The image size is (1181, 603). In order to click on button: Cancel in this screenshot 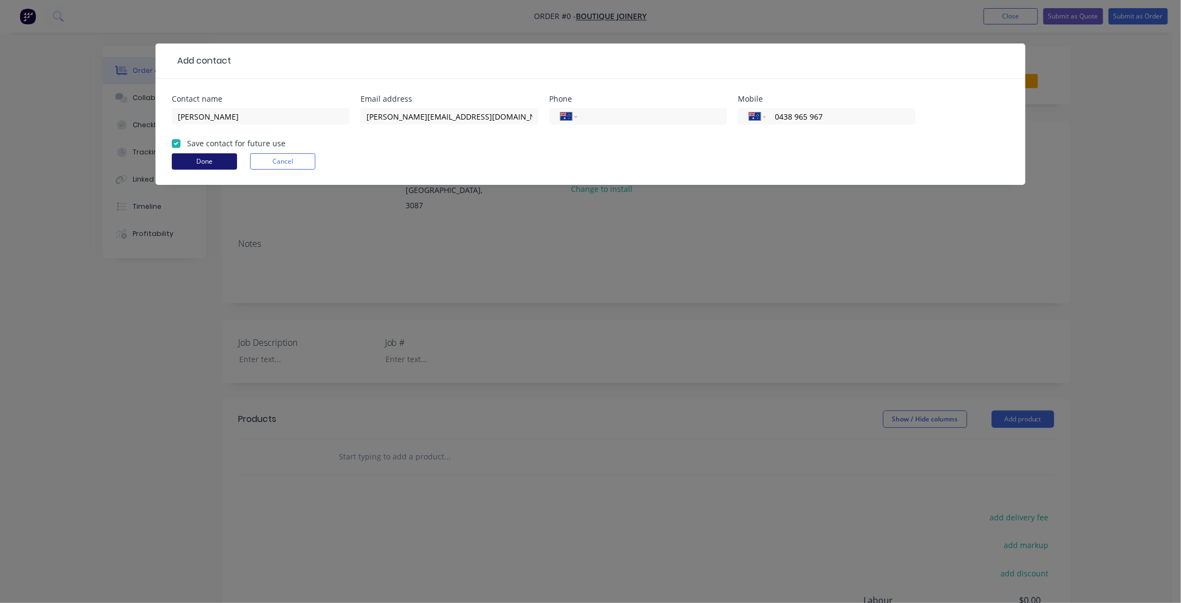, I will do `click(283, 162)`.